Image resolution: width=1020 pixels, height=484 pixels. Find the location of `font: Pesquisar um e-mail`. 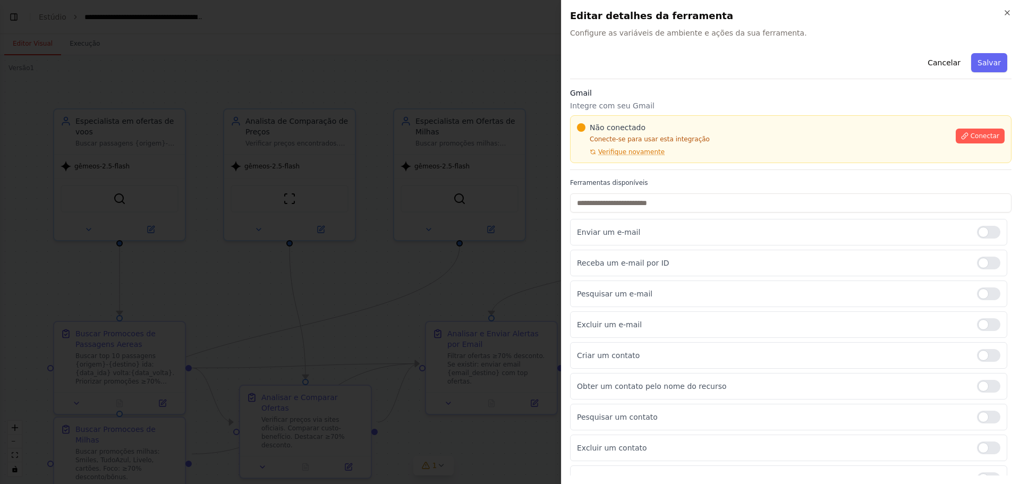

font: Pesquisar um e-mail is located at coordinates (614, 294).